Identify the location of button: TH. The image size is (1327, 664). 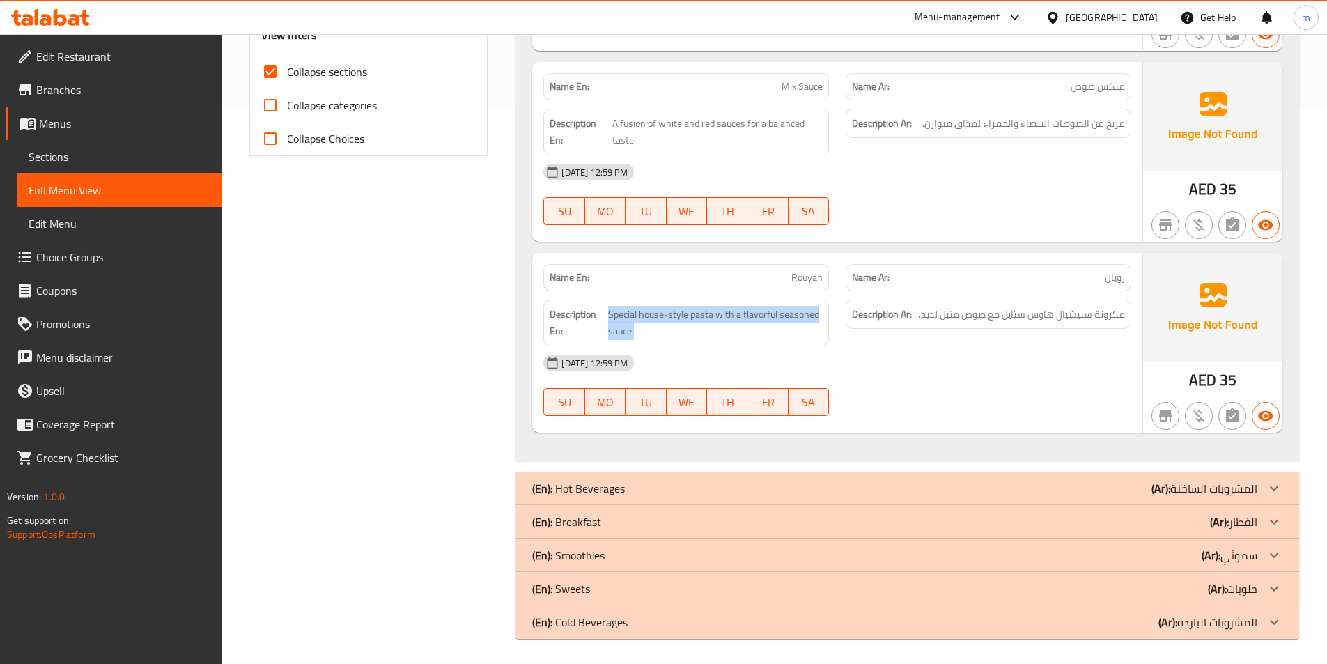
(727, 402).